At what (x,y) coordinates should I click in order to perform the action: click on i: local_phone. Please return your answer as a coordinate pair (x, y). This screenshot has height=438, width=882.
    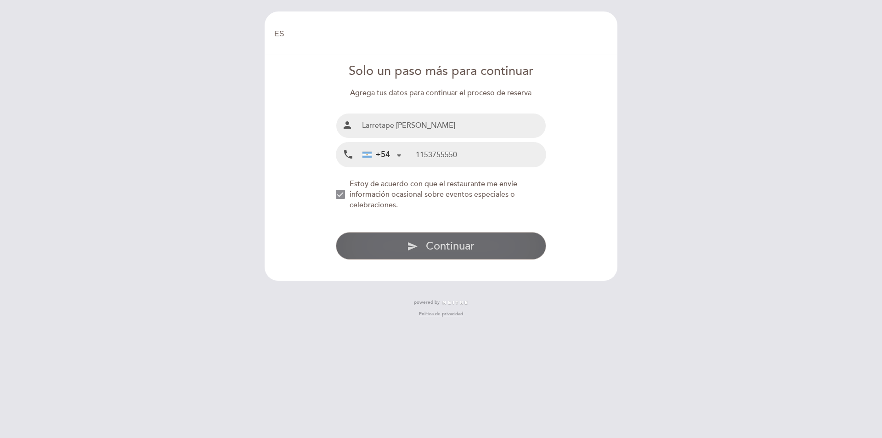
    Looking at the image, I should click on (348, 154).